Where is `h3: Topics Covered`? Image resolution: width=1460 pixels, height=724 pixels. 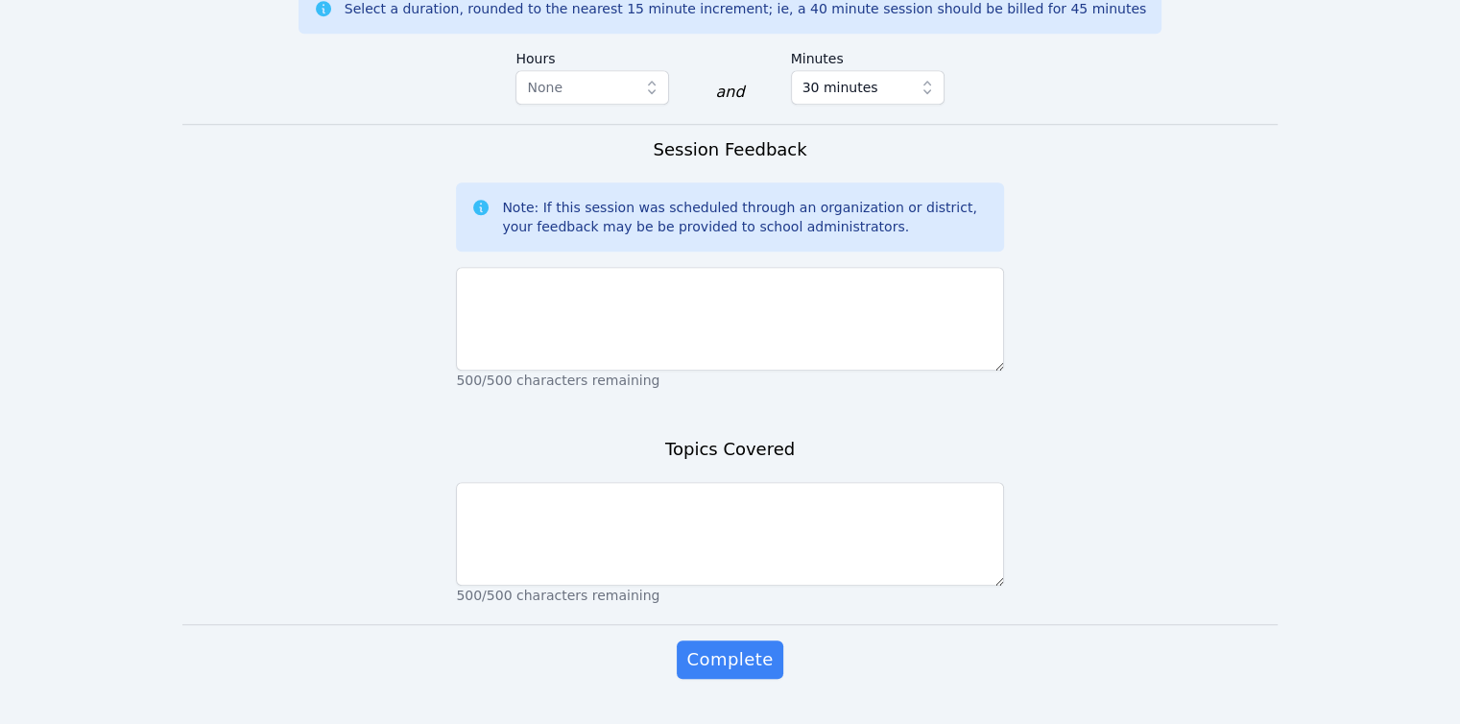
h3: Topics Covered is located at coordinates (730, 449).